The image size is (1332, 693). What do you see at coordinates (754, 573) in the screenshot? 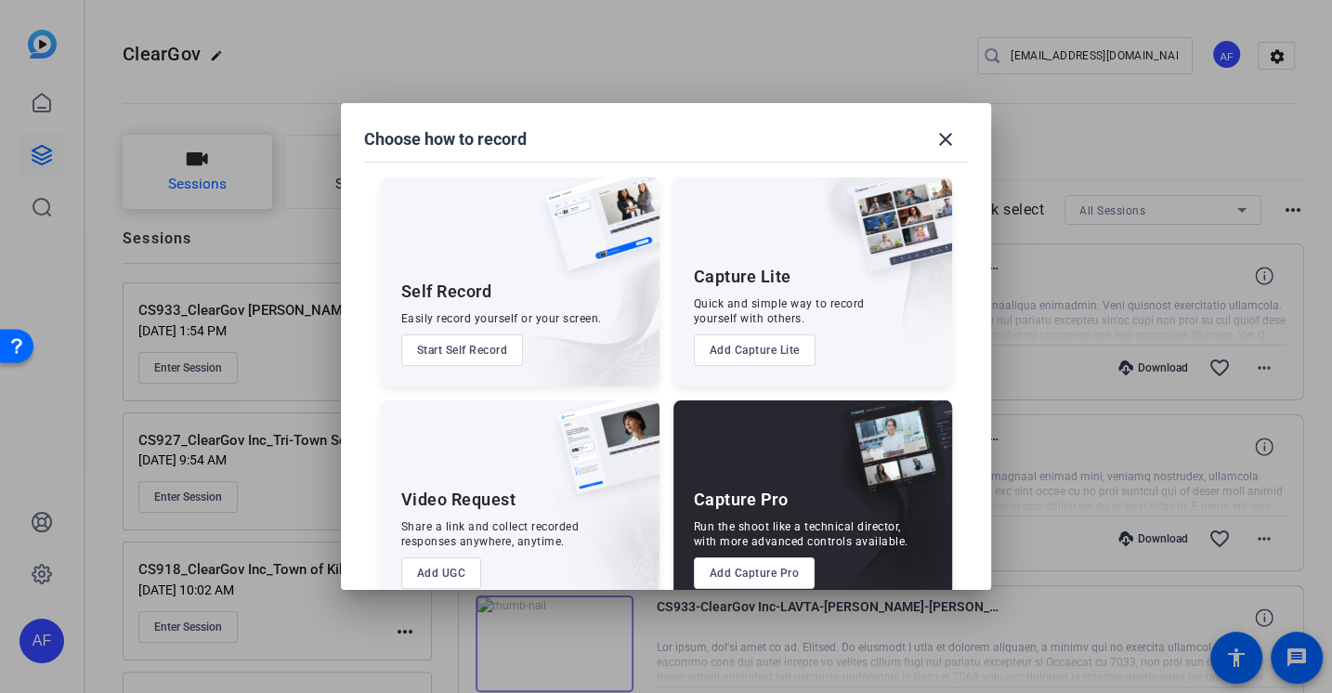
I see `button: Add Capture Pro` at bounding box center [754, 573].